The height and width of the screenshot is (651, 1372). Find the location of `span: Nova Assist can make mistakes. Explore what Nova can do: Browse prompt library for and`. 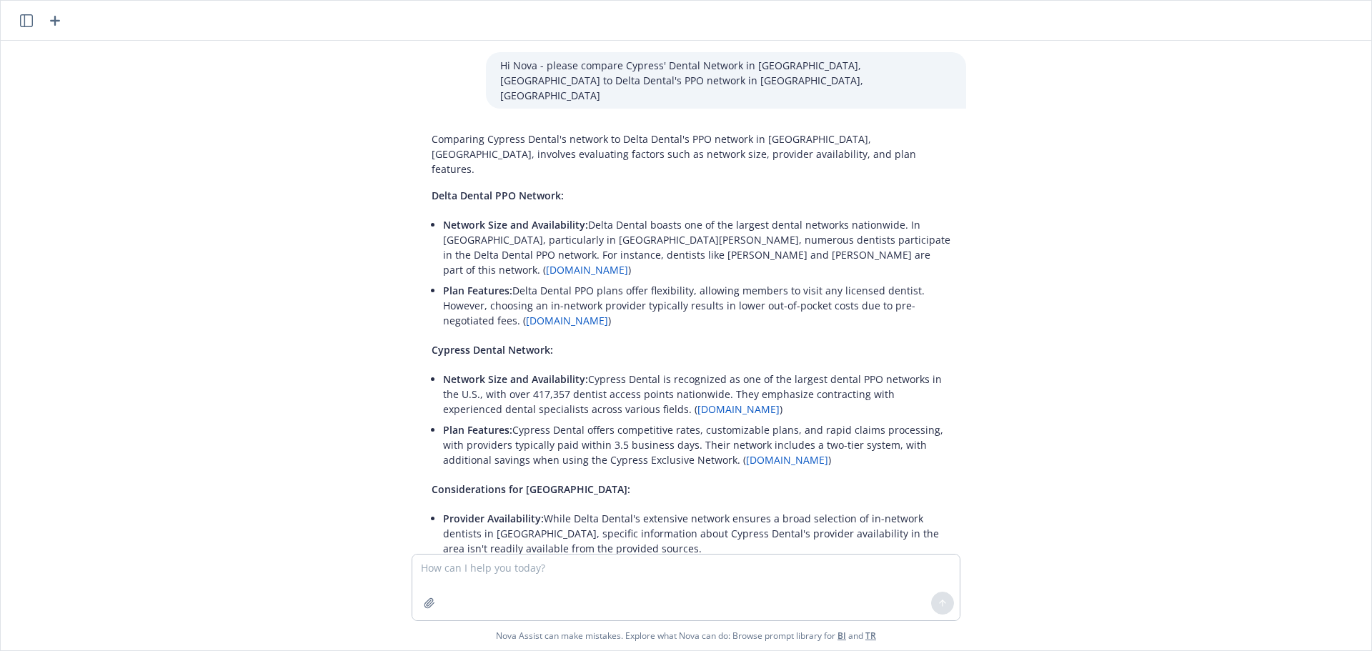

span: Nova Assist can make mistakes. Explore what Nova can do: Browse prompt library for and is located at coordinates (686, 635).